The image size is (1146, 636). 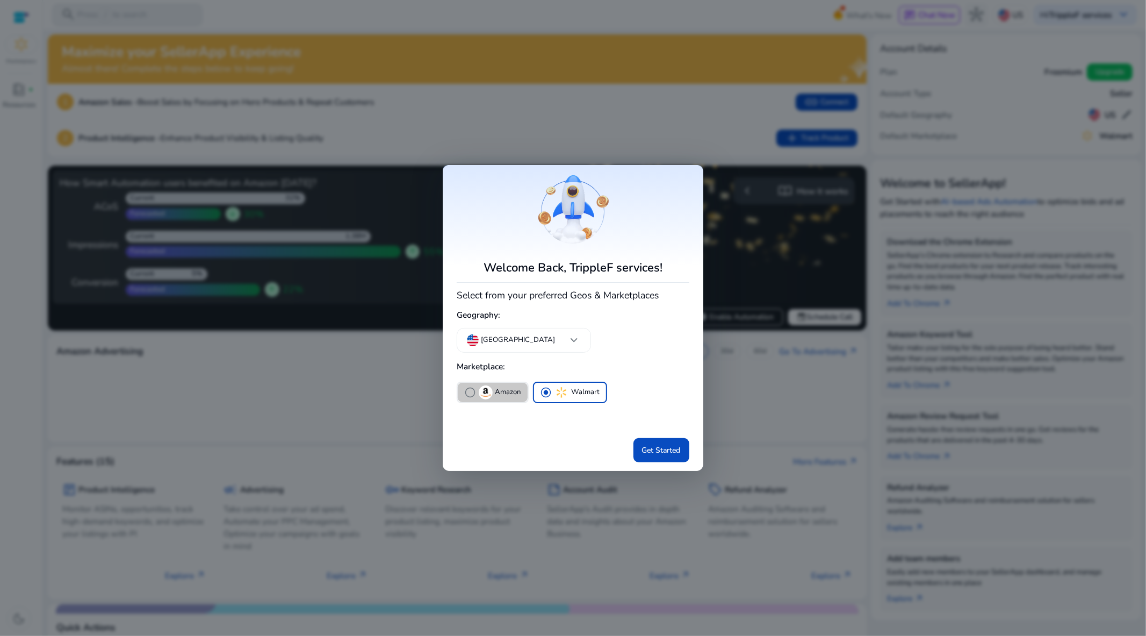 What do you see at coordinates (508, 392) in the screenshot?
I see `p: Amazon` at bounding box center [508, 392].